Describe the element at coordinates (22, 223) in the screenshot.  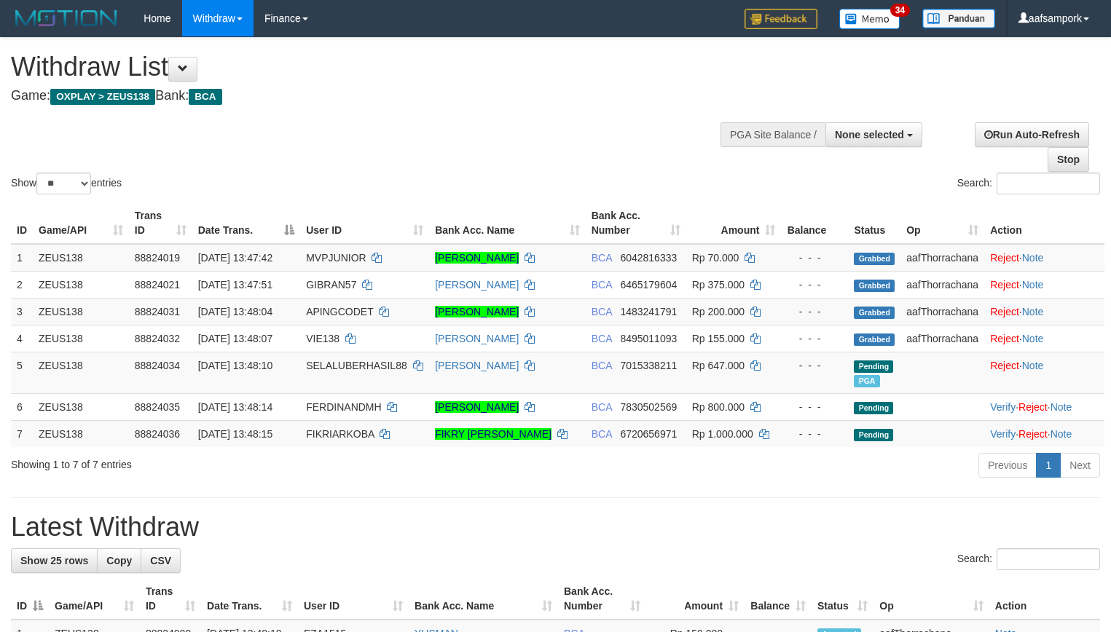
I see `th: ID` at that location.